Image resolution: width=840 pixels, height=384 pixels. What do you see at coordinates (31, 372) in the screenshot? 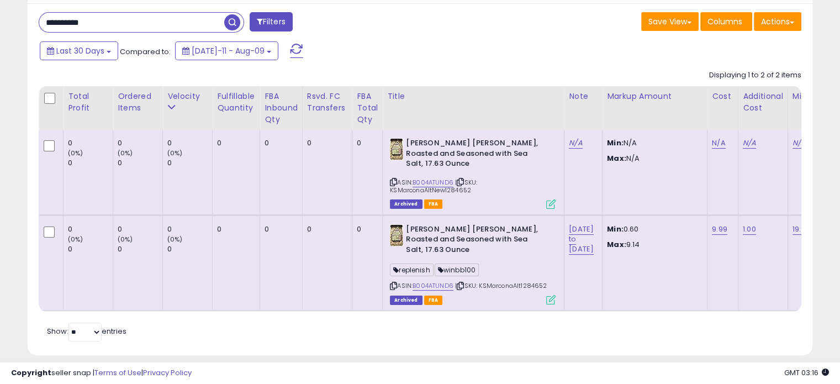
I see `strong: Copyright` at bounding box center [31, 372].